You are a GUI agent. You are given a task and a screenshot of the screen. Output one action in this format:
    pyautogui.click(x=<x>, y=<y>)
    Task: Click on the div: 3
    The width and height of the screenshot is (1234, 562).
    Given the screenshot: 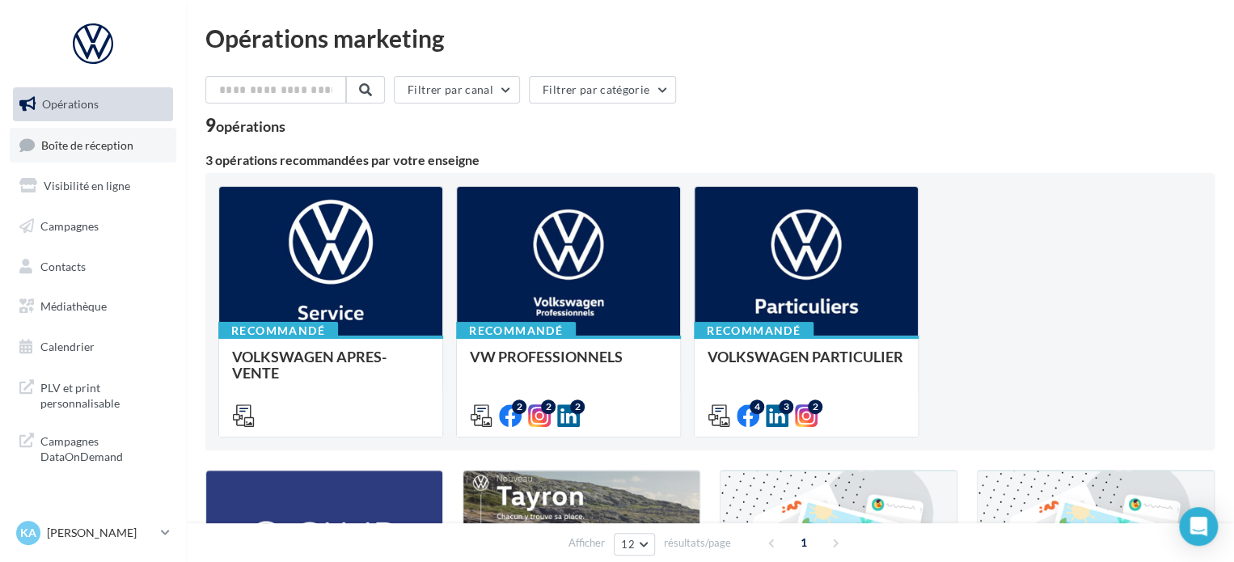 What is the action you would take?
    pyautogui.click(x=786, y=407)
    